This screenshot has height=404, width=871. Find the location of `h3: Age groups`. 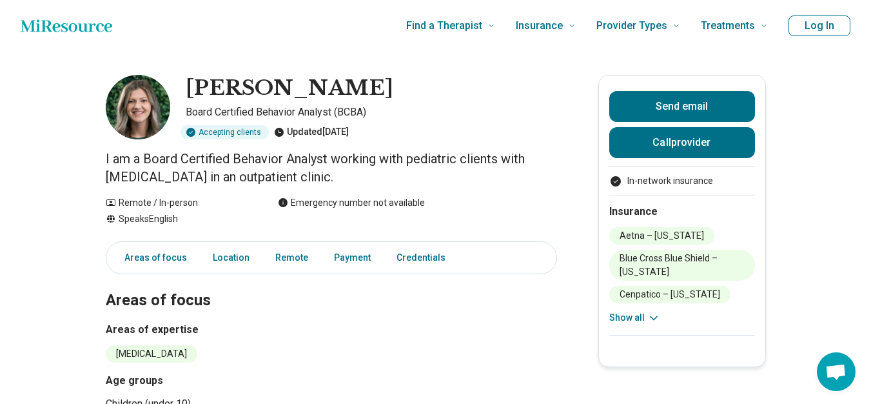

h3: Age groups is located at coordinates (216, 380).